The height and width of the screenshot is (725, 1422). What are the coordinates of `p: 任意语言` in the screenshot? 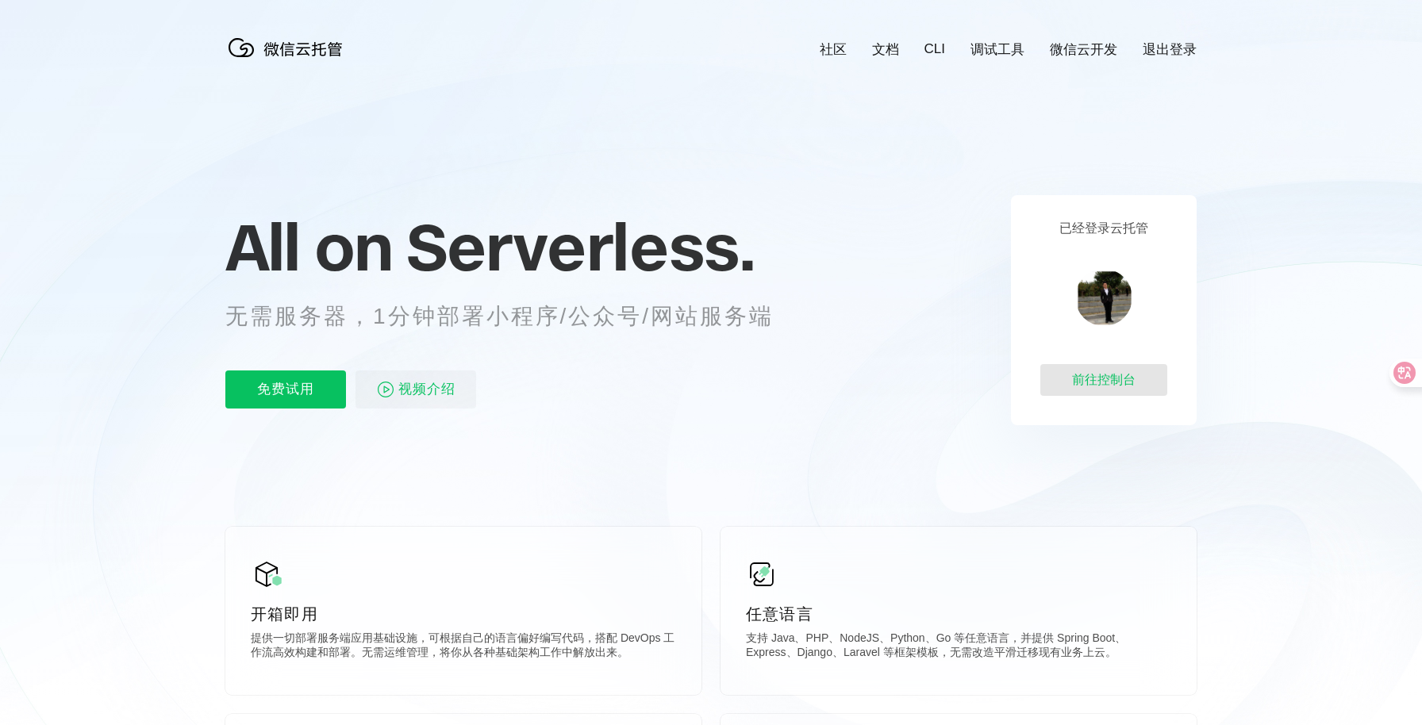 It's located at (959, 614).